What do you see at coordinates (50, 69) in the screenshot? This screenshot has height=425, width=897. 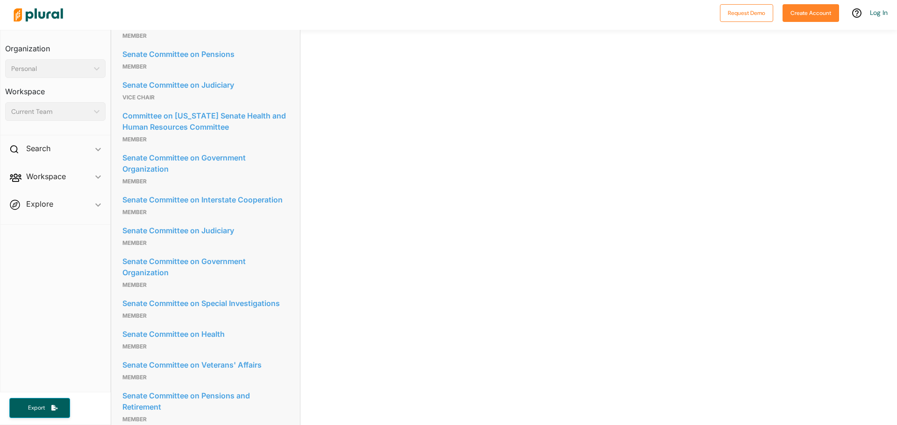 I see `div: Personal` at bounding box center [50, 69].